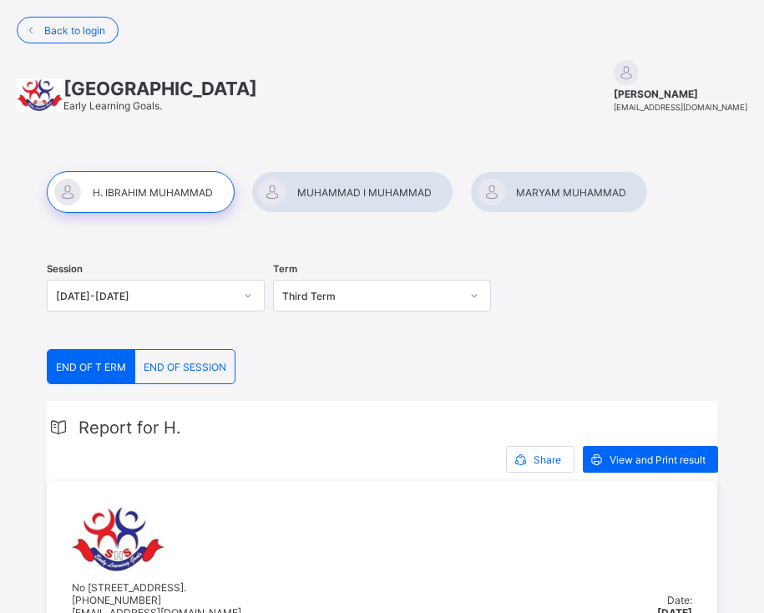 This screenshot has width=764, height=613. I want to click on span: Report for H., so click(129, 427).